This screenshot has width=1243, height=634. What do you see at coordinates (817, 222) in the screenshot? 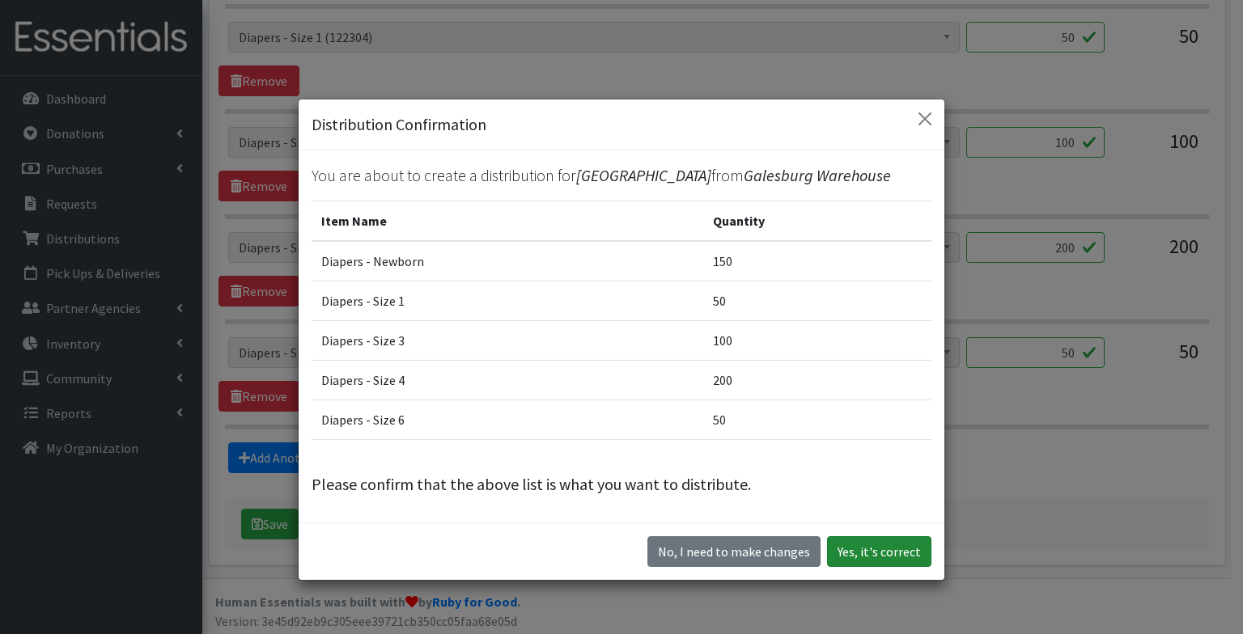
I see `th: Quantity` at bounding box center [817, 222].